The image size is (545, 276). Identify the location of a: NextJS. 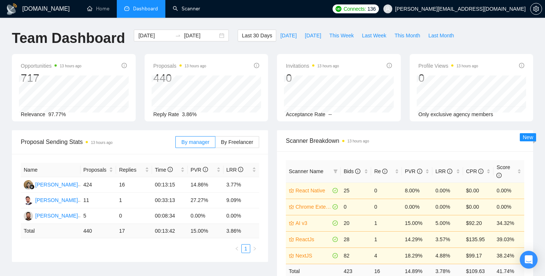
(313, 256).